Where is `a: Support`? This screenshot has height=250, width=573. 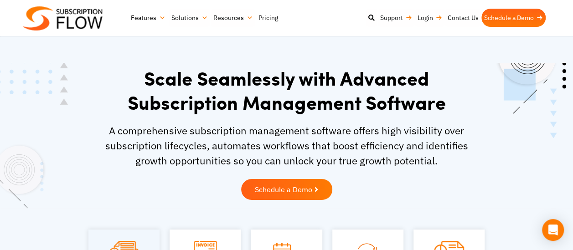 a: Support is located at coordinates (396, 18).